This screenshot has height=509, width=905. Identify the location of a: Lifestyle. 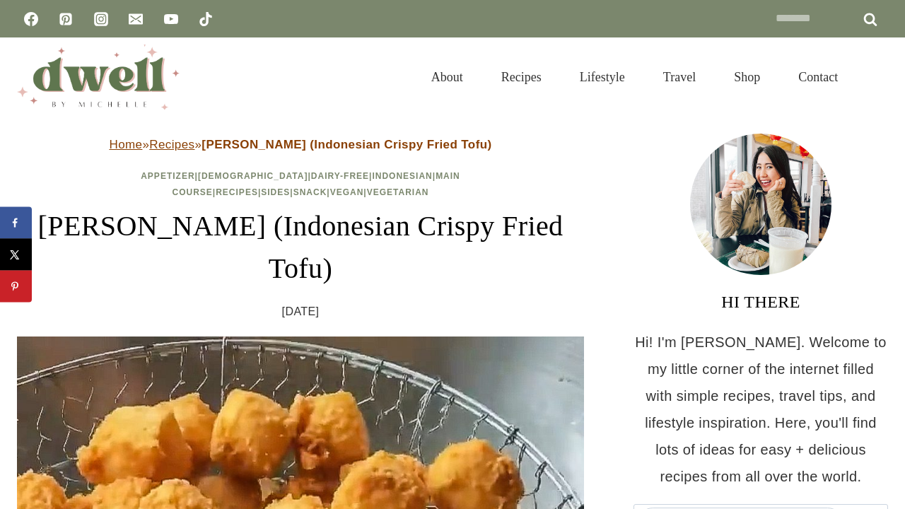
(602, 77).